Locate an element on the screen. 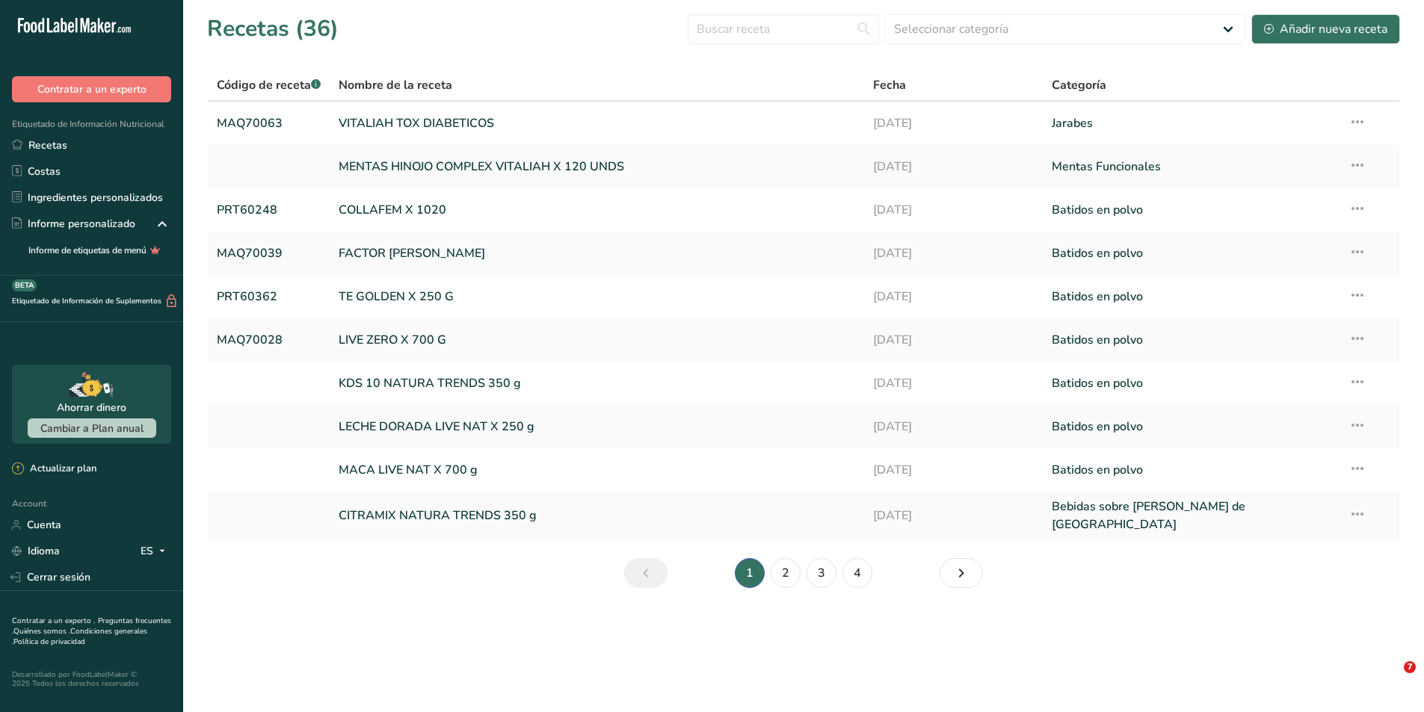 Image resolution: width=1424 pixels, height=712 pixels. div: Informe personalizado is located at coordinates (73, 223).